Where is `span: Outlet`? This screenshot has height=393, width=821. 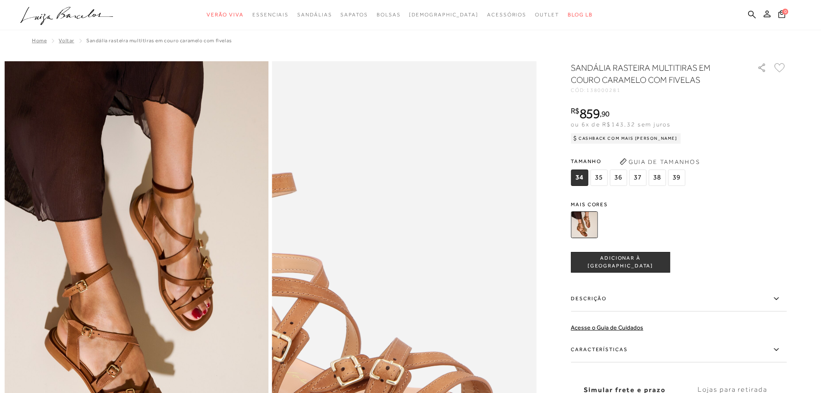
span: Outlet is located at coordinates (547, 15).